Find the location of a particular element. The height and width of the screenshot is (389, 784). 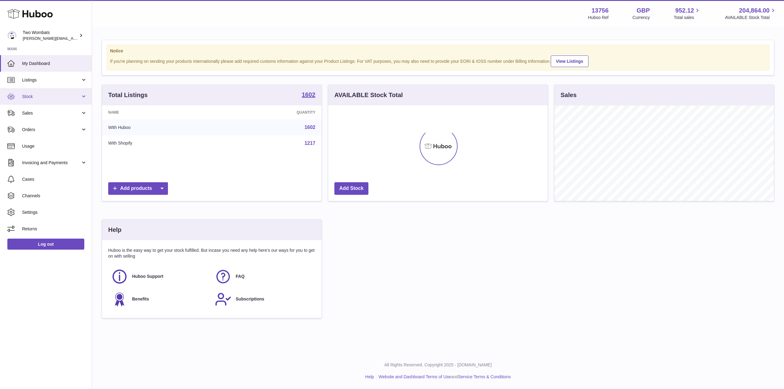

span: Benefits is located at coordinates (140, 299).